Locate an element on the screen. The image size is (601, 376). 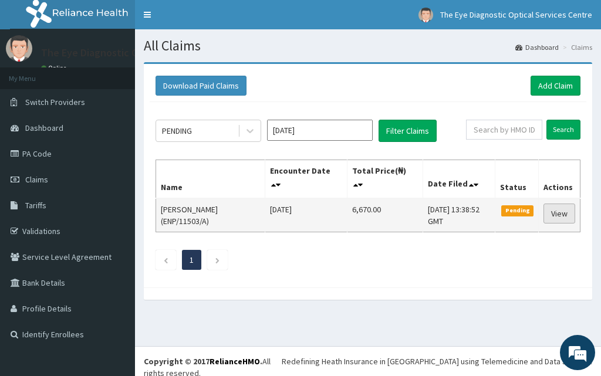
input: Search by HMO ID is located at coordinates (504, 130).